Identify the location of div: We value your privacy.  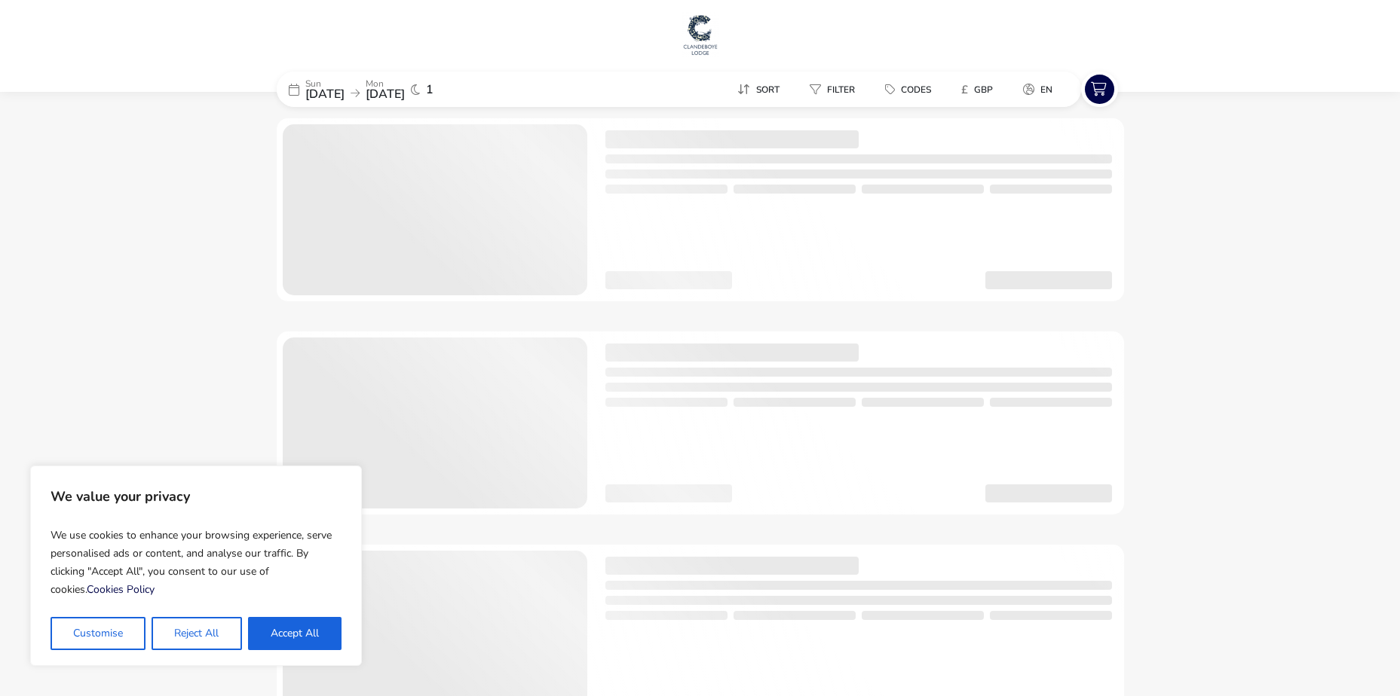
(196, 566).